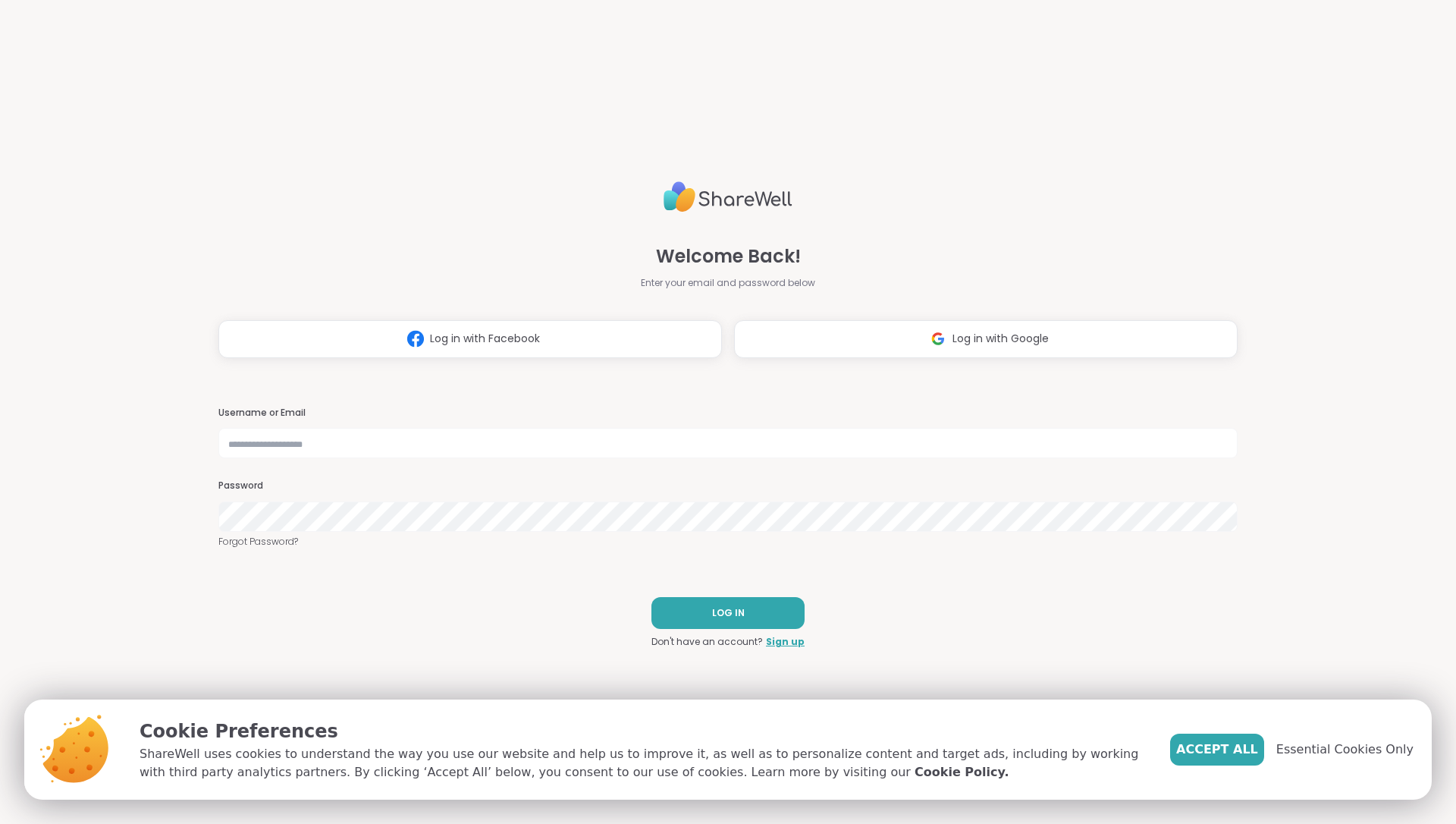 Image resolution: width=1456 pixels, height=824 pixels. What do you see at coordinates (728, 283) in the screenshot?
I see `span: Enter your email and password below` at bounding box center [728, 283].